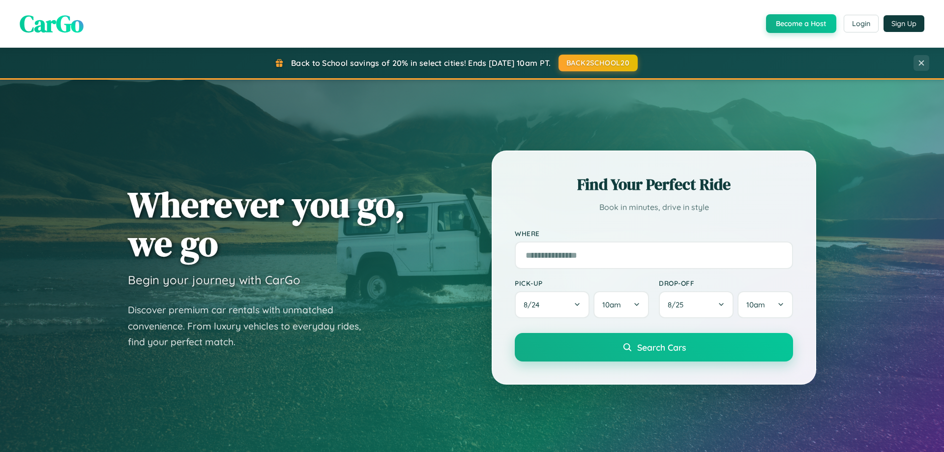 Image resolution: width=944 pixels, height=452 pixels. Describe the element at coordinates (552, 304) in the screenshot. I see `button: 8/24` at that location.